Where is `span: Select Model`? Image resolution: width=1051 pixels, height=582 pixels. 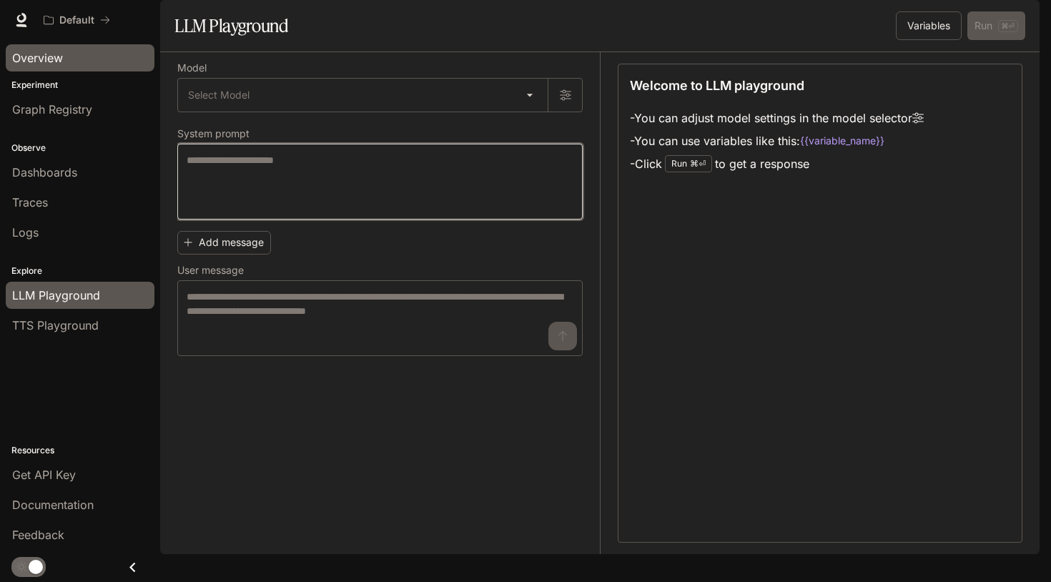
span: Select Model is located at coordinates (219, 95).